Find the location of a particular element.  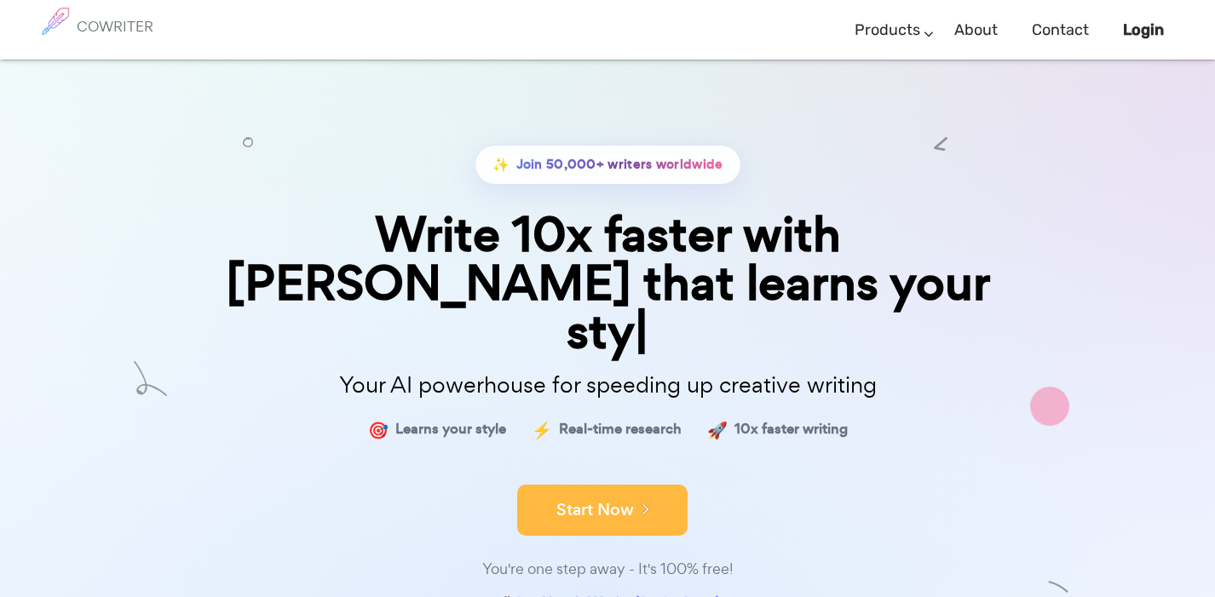

button: Start Now is located at coordinates (602, 510).